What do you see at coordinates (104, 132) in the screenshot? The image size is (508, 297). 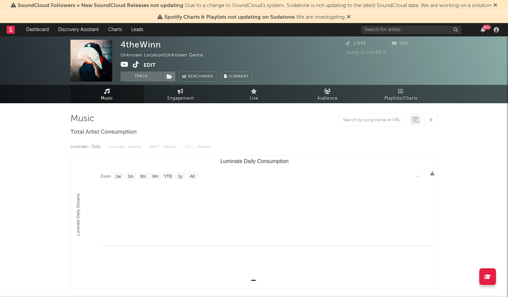 I see `span: Total Artist Consumption` at bounding box center [104, 132].